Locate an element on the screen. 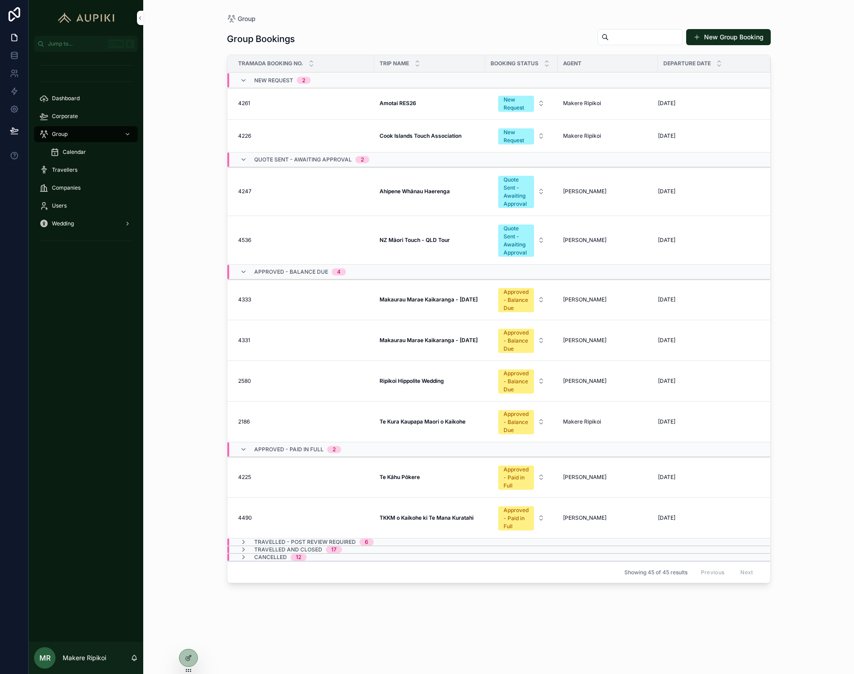 Image resolution: width=854 pixels, height=674 pixels. strong: Te Kura Kaupapa Maori o Kaikohe is located at coordinates (422, 421).